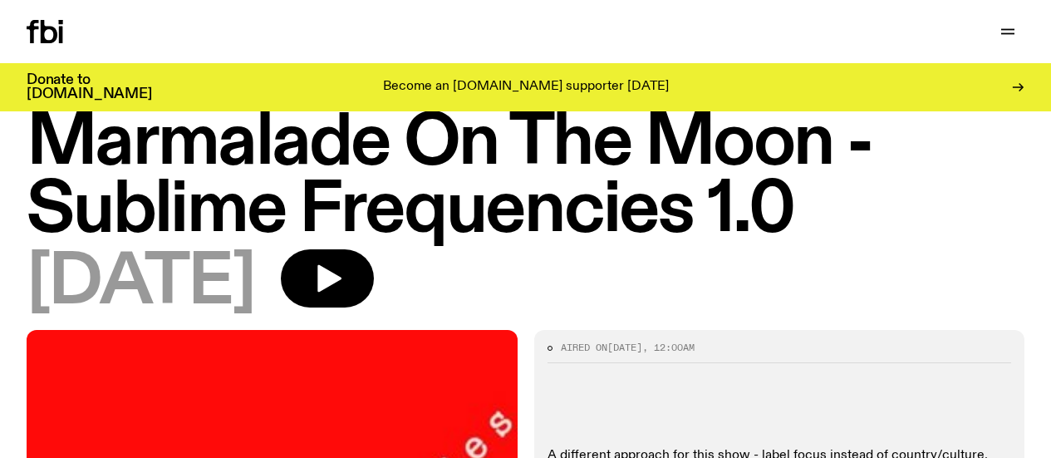 This screenshot has width=1051, height=458. What do you see at coordinates (664, 392) in the screenshot?
I see `span: +3` at bounding box center [664, 392].